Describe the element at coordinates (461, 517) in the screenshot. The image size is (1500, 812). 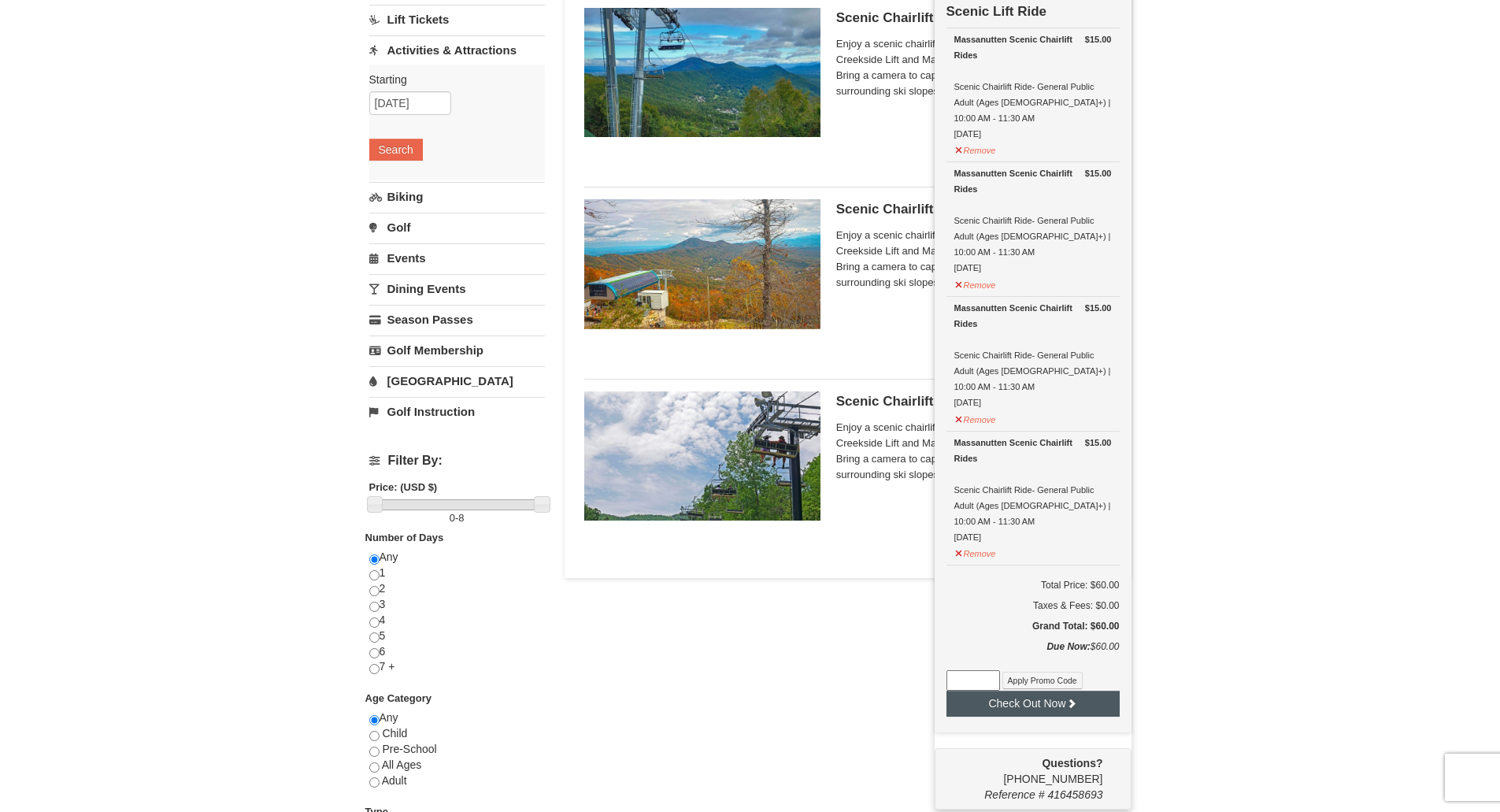
I see `span: 8` at that location.